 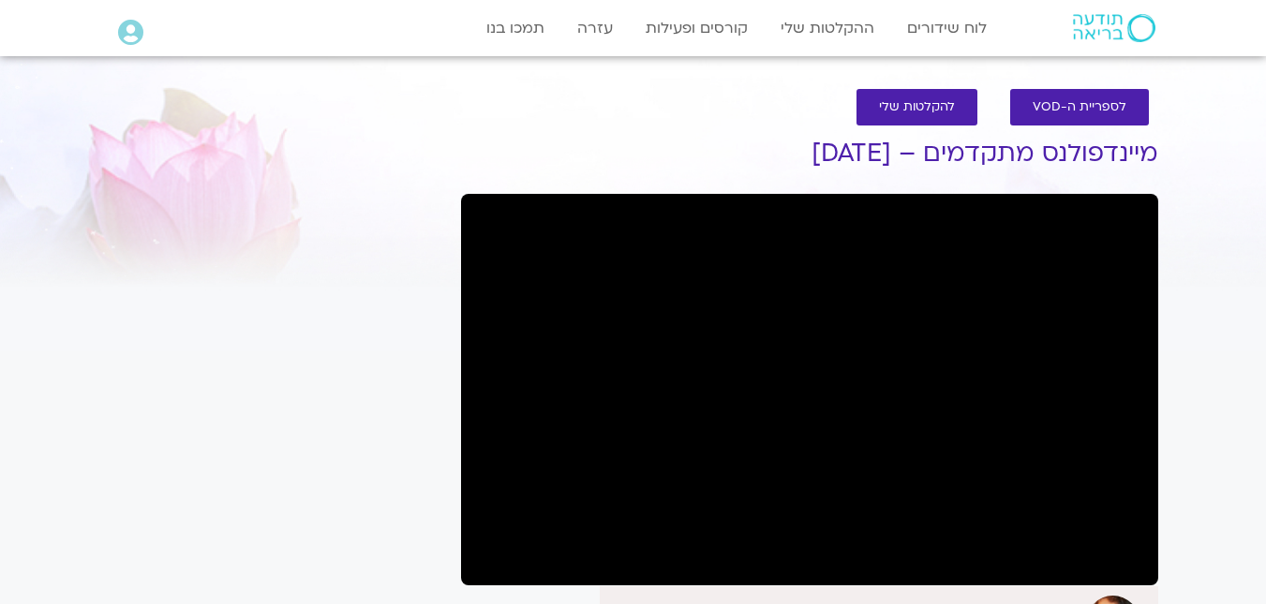 I want to click on a: להקלטות שלי, so click(x=916, y=107).